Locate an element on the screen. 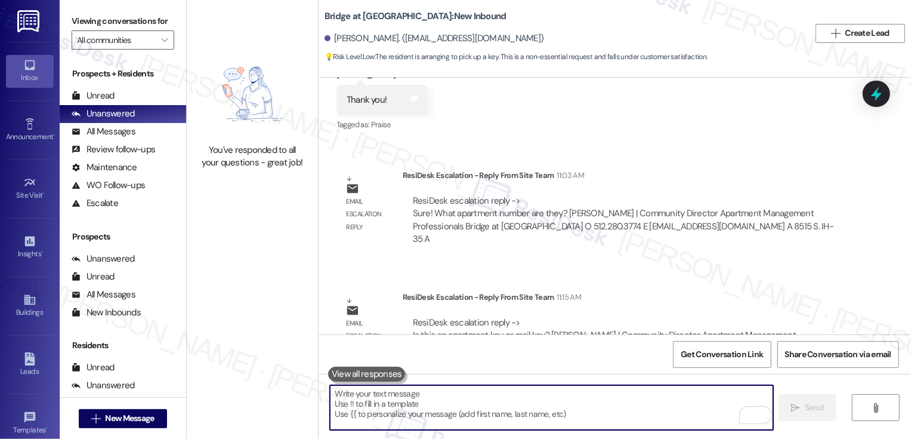 Image resolution: width=911 pixels, height=439 pixels. span: Get Conversation Link is located at coordinates (722, 354).